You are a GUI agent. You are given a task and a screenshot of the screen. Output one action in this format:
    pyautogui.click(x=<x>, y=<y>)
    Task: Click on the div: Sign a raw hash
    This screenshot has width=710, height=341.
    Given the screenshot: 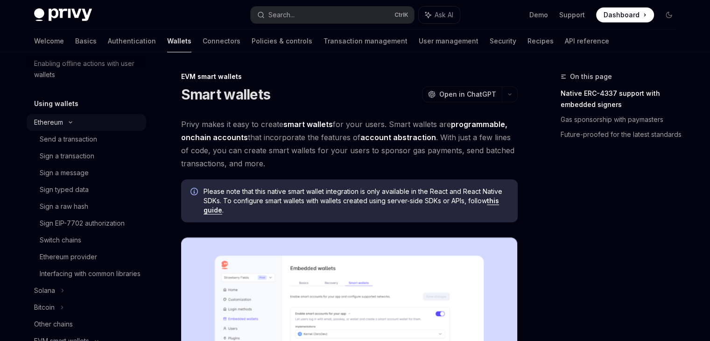 What is the action you would take?
    pyautogui.click(x=64, y=206)
    